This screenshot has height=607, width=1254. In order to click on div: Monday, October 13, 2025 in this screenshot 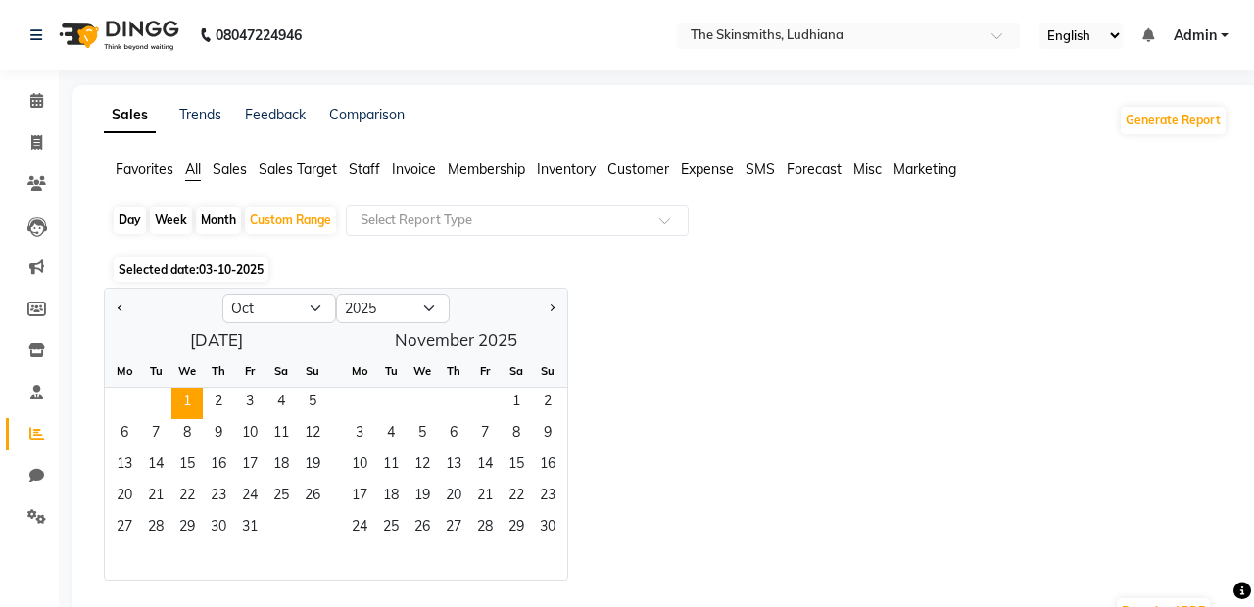, I will do `click(124, 466)`.